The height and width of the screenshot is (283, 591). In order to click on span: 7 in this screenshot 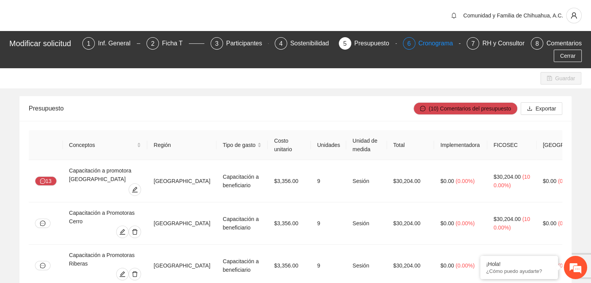, I will do `click(472, 43)`.